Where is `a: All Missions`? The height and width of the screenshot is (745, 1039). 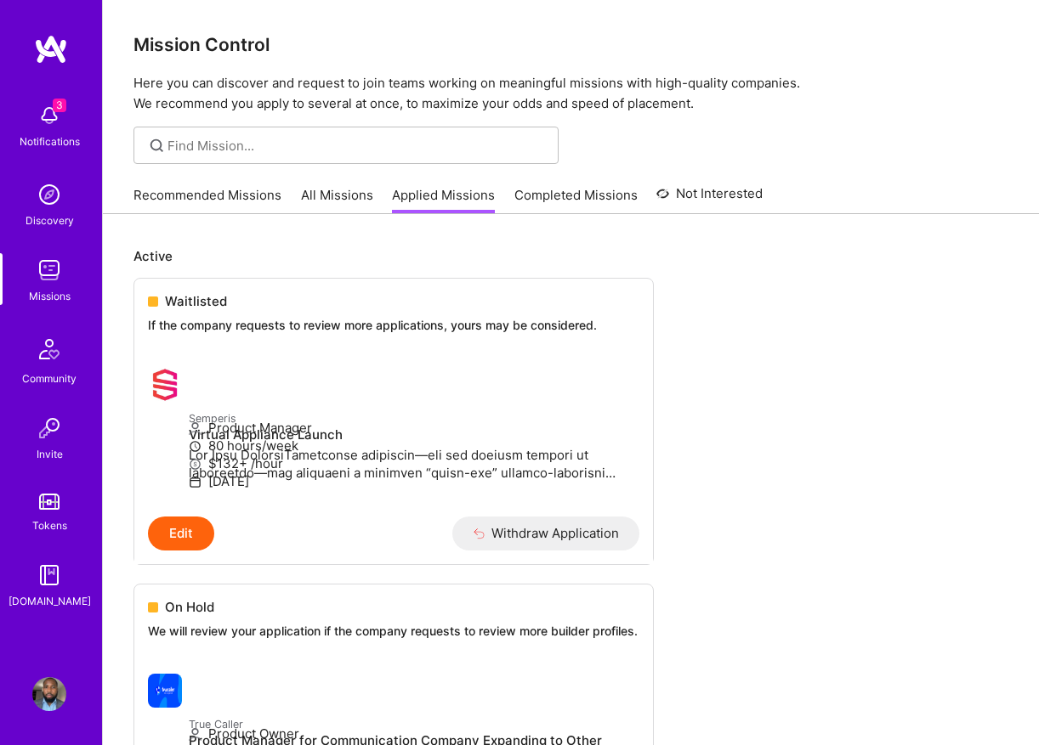
a: All Missions is located at coordinates (337, 200).